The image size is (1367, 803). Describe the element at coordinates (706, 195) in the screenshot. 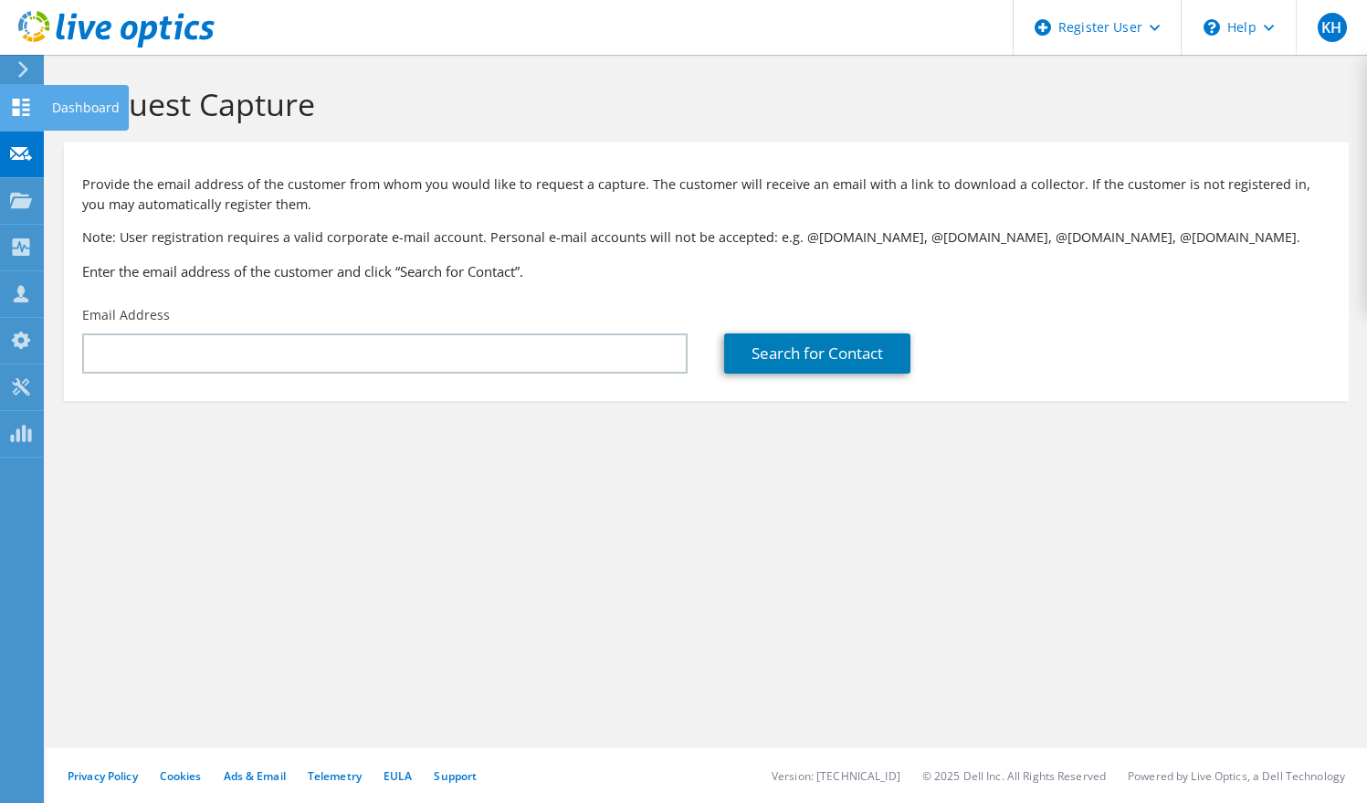

I see `p: Provide the email address of the customer from whom you would like to request a capture. The cust...` at that location.